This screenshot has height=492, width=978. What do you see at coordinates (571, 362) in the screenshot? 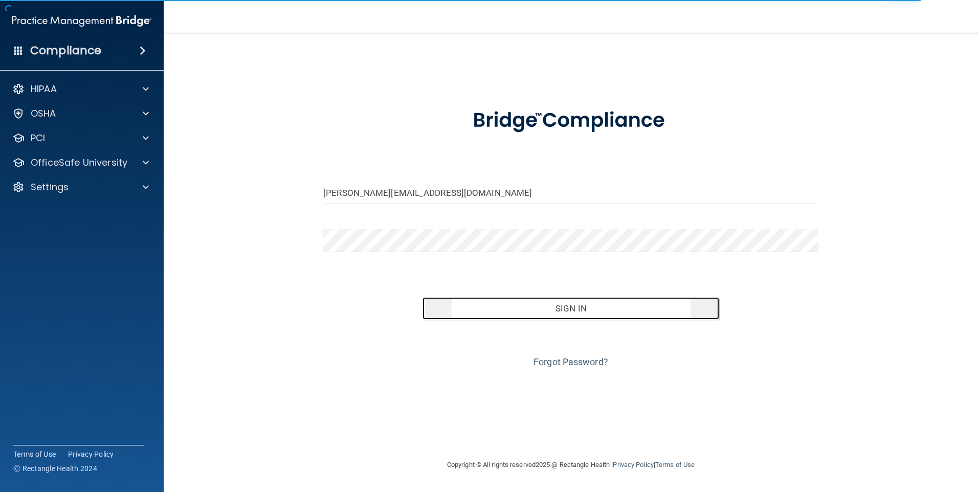
I see `a: Forgot Password?` at bounding box center [571, 362].